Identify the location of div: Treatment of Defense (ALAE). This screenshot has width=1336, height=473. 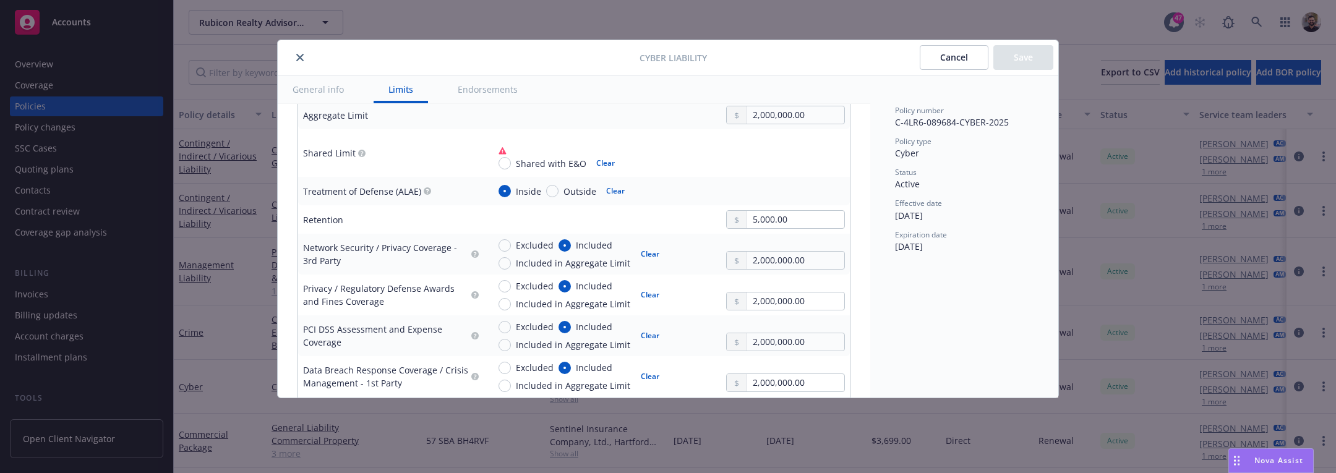
(362, 191).